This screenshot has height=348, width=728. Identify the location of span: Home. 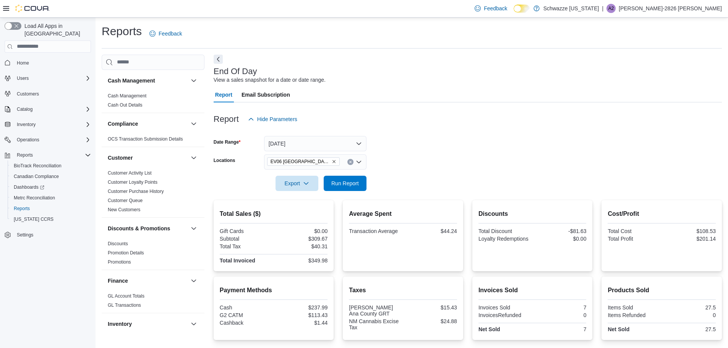
(52, 63).